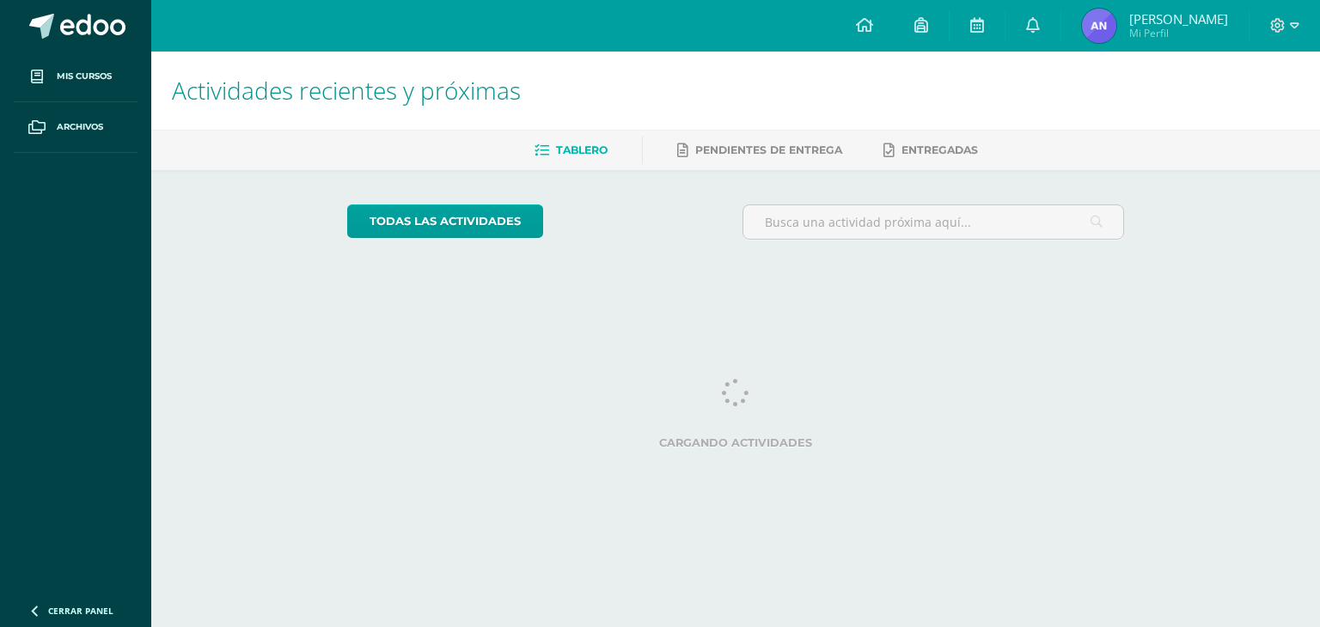 Image resolution: width=1320 pixels, height=627 pixels. What do you see at coordinates (76, 76) in the screenshot?
I see `a: Mis cursos` at bounding box center [76, 76].